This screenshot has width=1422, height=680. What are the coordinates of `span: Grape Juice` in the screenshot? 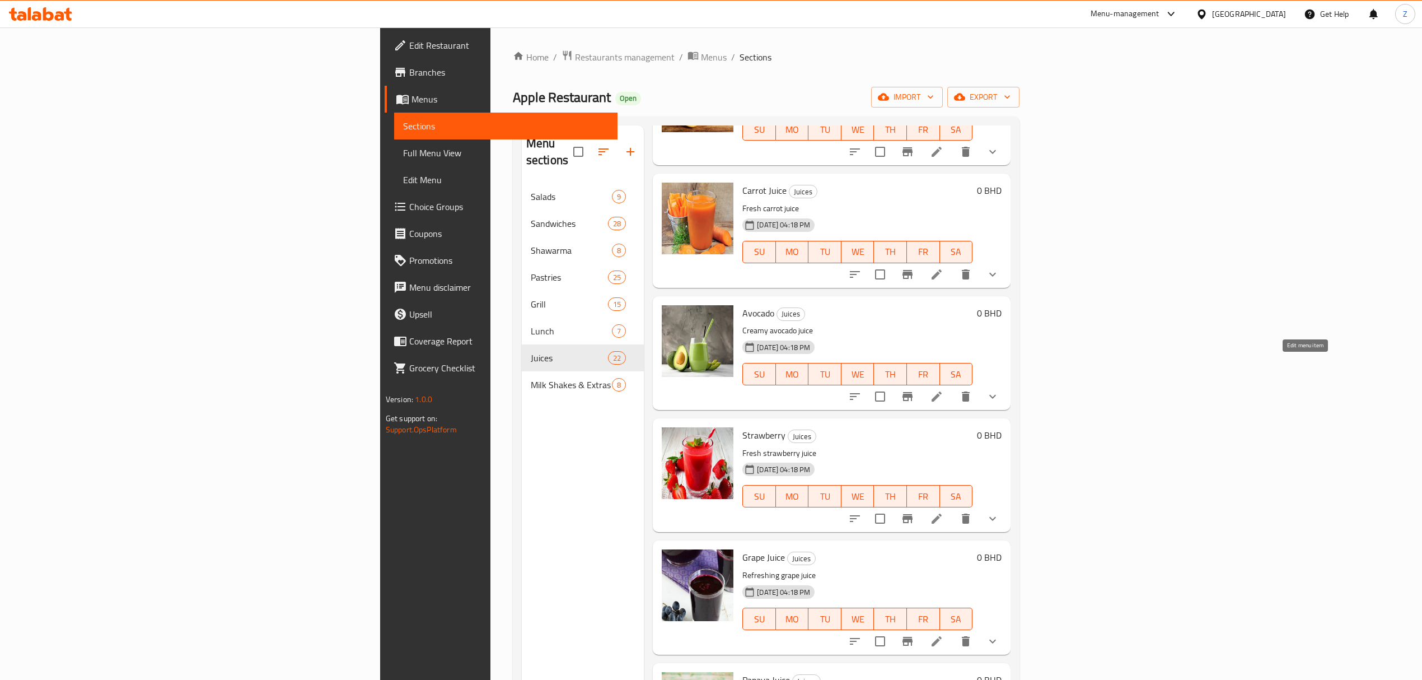 It's located at (764, 557).